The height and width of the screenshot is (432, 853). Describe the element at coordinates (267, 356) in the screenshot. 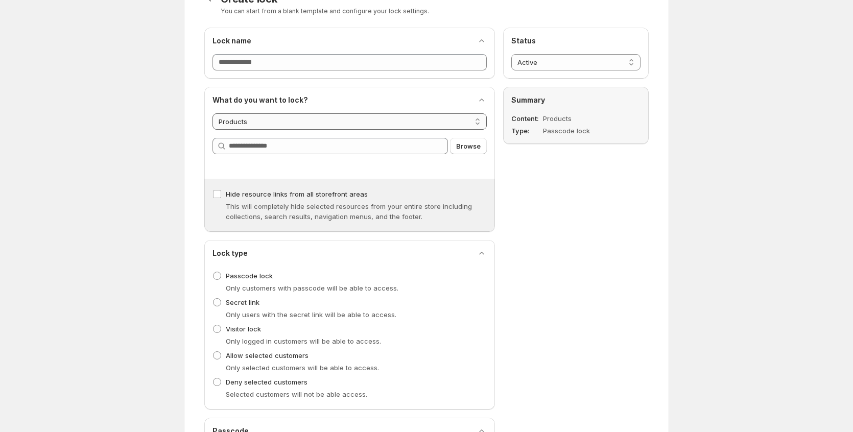

I see `span: Allow selected customers` at that location.